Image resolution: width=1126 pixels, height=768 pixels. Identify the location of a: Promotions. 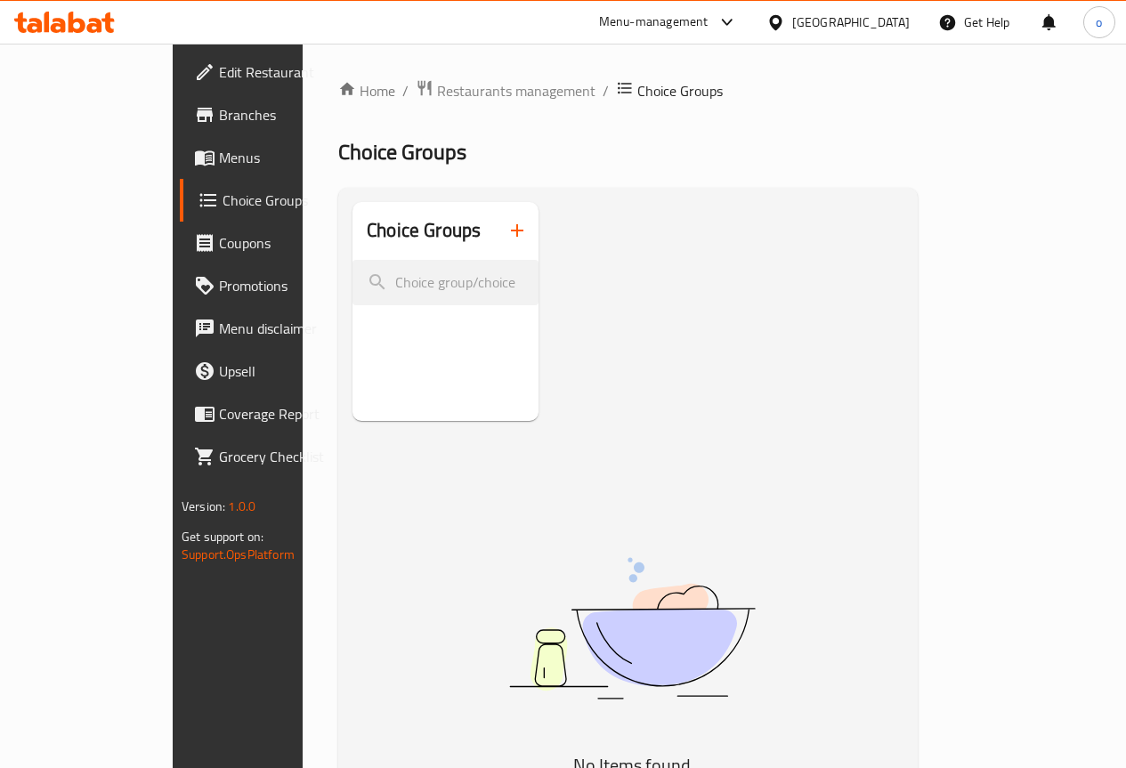
(270, 286).